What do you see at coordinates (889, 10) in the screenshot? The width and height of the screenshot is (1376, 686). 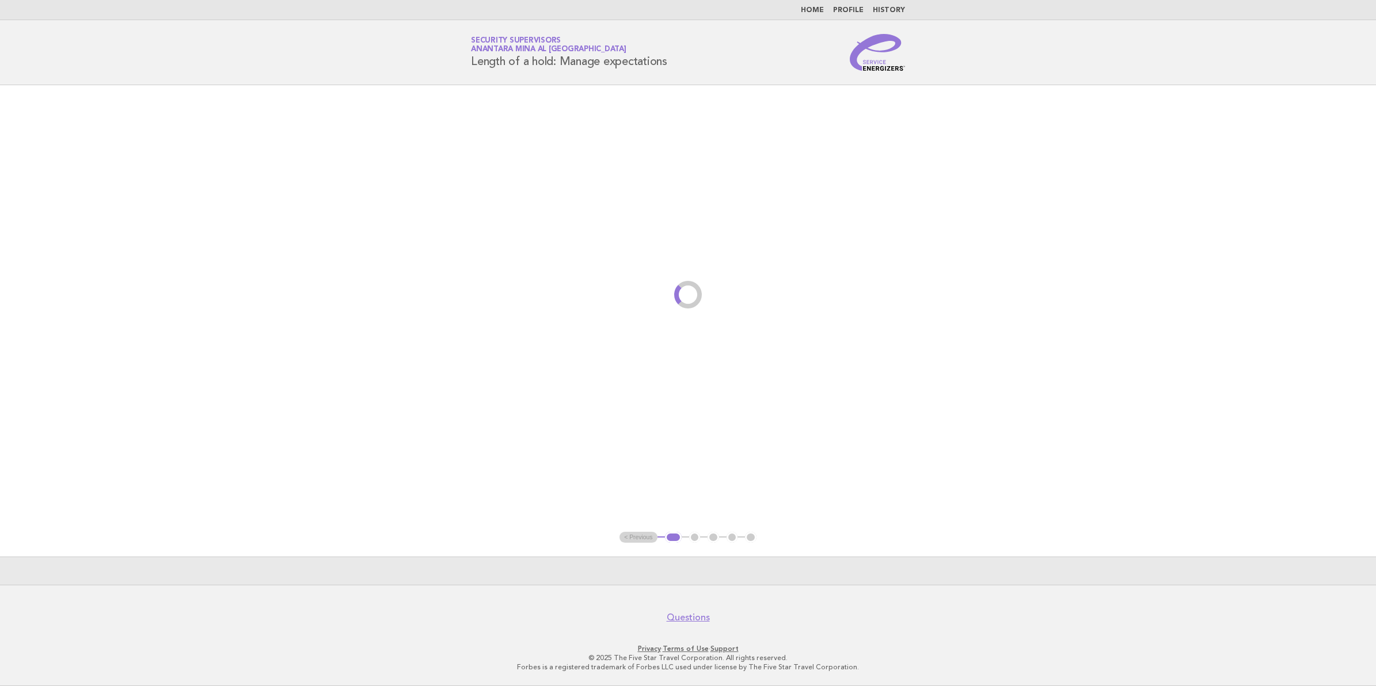 I see `a: History` at bounding box center [889, 10].